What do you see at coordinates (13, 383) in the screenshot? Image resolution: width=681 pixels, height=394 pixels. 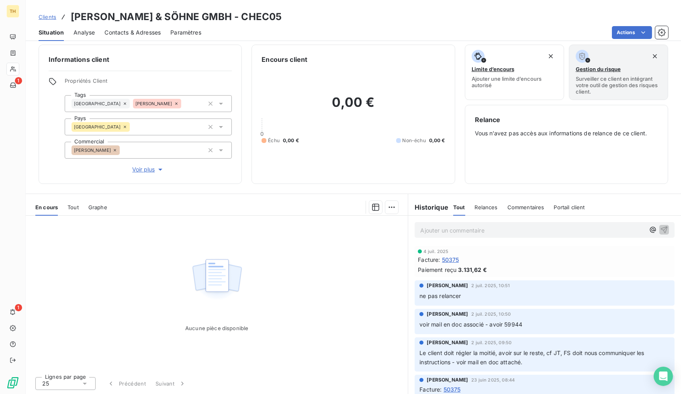 I see `img: Logo LeanPay` at bounding box center [13, 383].